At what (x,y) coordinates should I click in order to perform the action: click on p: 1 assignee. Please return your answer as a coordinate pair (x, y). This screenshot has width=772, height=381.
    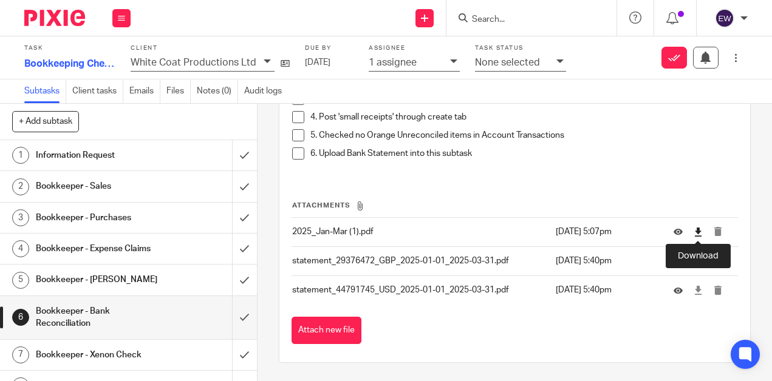
    Looking at the image, I should click on (392, 63).